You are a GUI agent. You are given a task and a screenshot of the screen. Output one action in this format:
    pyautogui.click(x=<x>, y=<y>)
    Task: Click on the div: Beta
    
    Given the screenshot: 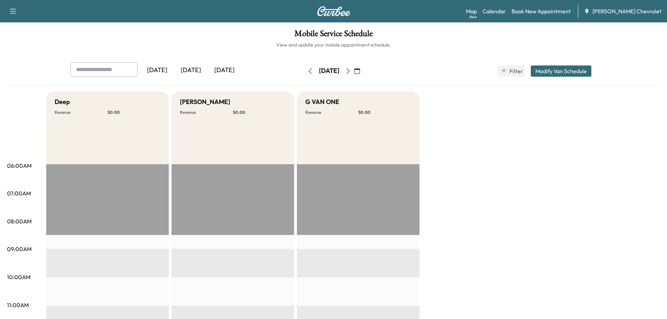 What is the action you would take?
    pyautogui.click(x=473, y=17)
    